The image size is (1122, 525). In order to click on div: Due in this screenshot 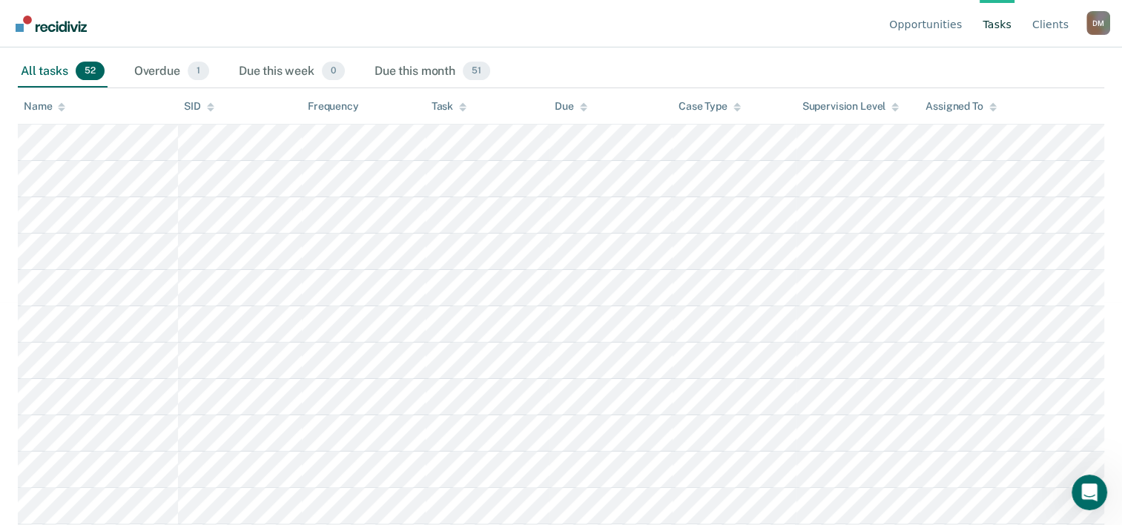, I will do `click(571, 106)`.